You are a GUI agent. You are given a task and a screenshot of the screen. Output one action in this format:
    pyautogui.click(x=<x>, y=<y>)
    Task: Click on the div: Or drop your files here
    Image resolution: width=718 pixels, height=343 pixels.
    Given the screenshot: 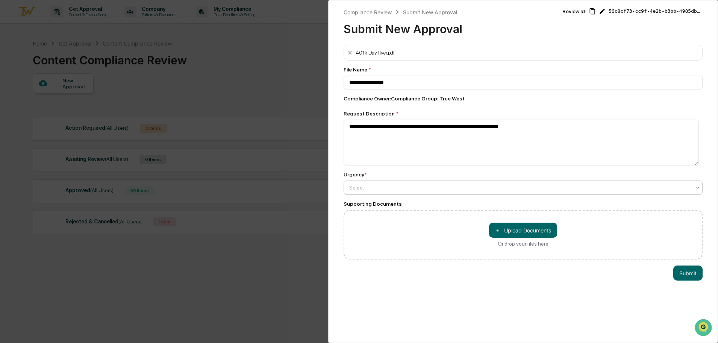 What is the action you would take?
    pyautogui.click(x=523, y=244)
    